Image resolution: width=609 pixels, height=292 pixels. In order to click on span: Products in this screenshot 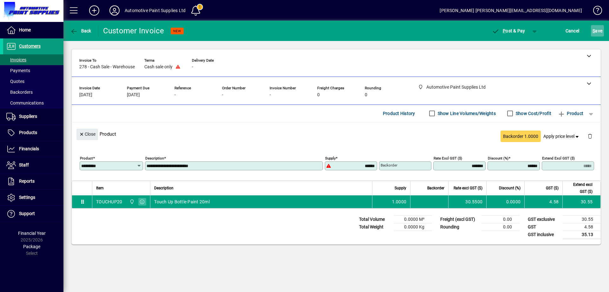, I will do `click(28, 132)`.